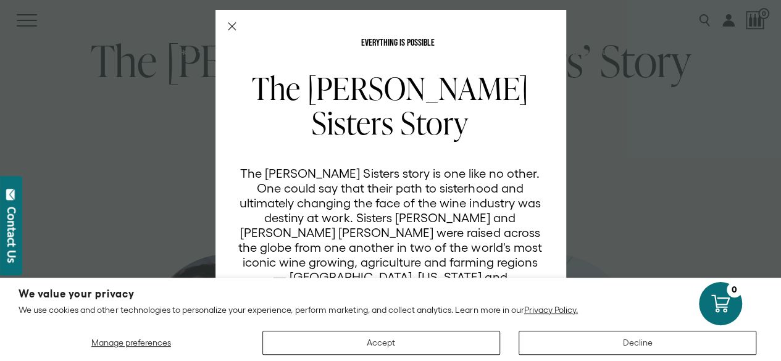 The image size is (781, 361). What do you see at coordinates (550, 310) in the screenshot?
I see `a: Privacy Policy.` at bounding box center [550, 310].